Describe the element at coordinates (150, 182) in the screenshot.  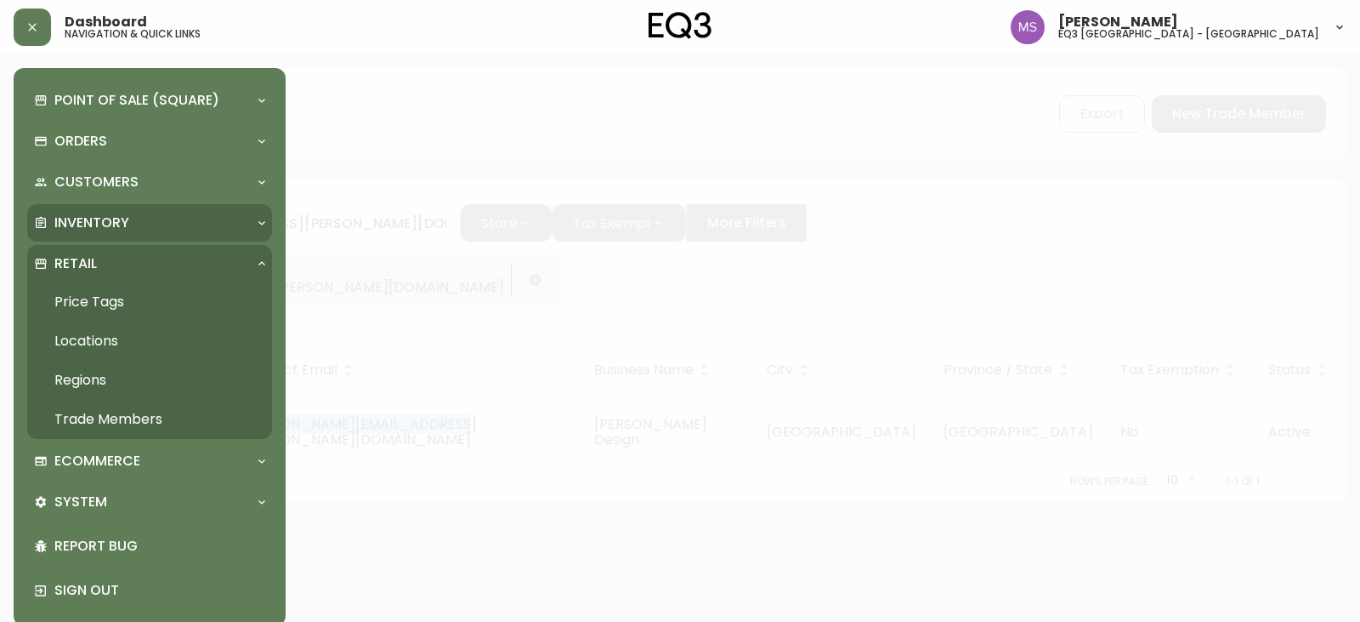
I see `div: Customers` at that location.